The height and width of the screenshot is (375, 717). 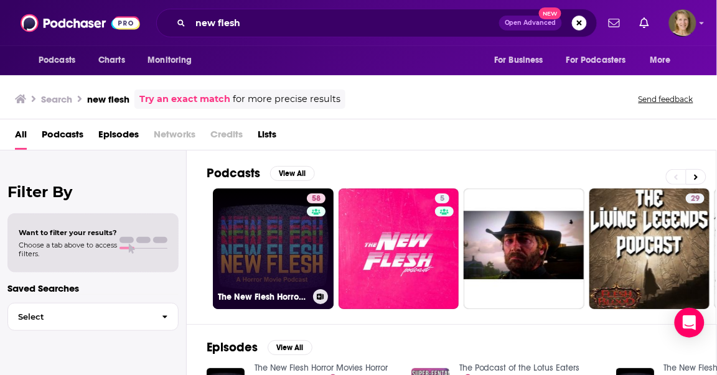 What do you see at coordinates (80, 317) in the screenshot?
I see `span: Select` at bounding box center [80, 317].